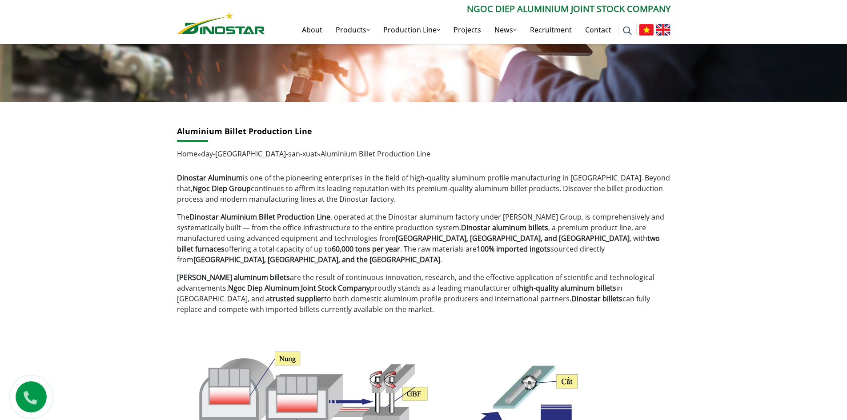  I want to click on strong: trusted supplier, so click(297, 299).